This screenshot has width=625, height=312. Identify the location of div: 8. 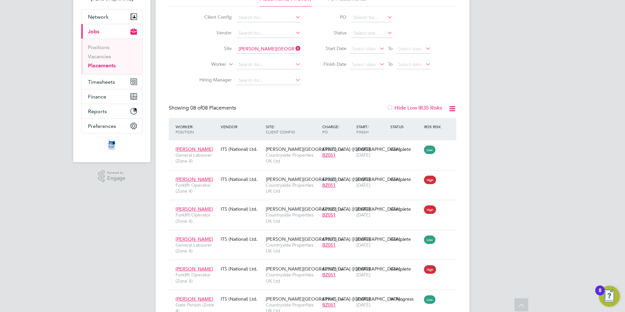
(599, 294).